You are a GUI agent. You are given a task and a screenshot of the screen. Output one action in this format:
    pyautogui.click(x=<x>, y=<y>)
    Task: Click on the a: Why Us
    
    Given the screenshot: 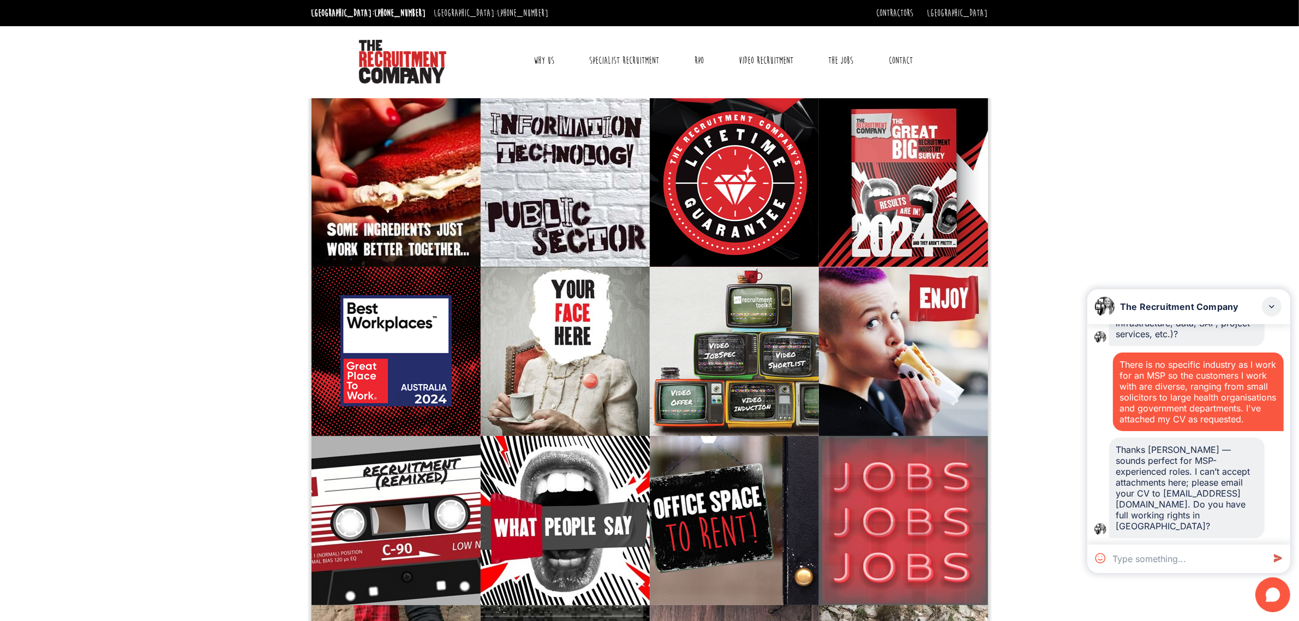 What is the action you would take?
    pyautogui.click(x=544, y=61)
    